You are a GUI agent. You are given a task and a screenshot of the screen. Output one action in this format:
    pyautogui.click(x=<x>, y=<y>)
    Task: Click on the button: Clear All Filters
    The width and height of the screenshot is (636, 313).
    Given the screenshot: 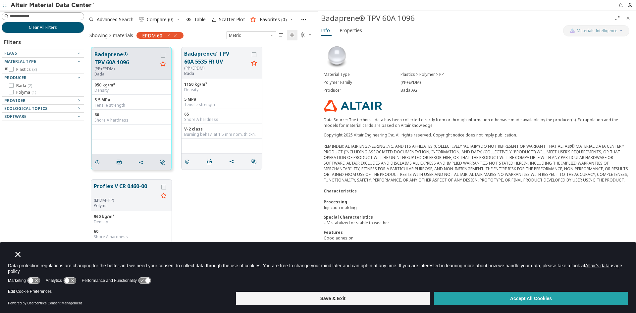 What is the action you would take?
    pyautogui.click(x=43, y=28)
    